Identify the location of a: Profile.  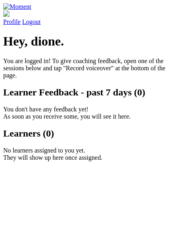
(87, 18).